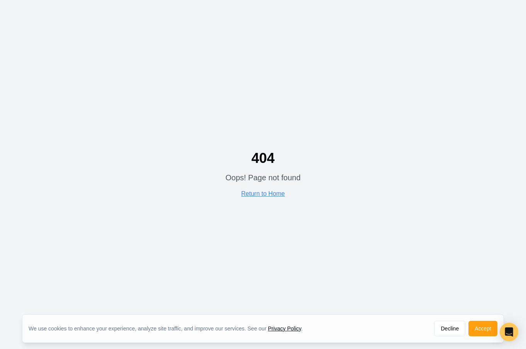 The image size is (526, 349). Describe the element at coordinates (482, 328) in the screenshot. I see `button: Accept` at that location.